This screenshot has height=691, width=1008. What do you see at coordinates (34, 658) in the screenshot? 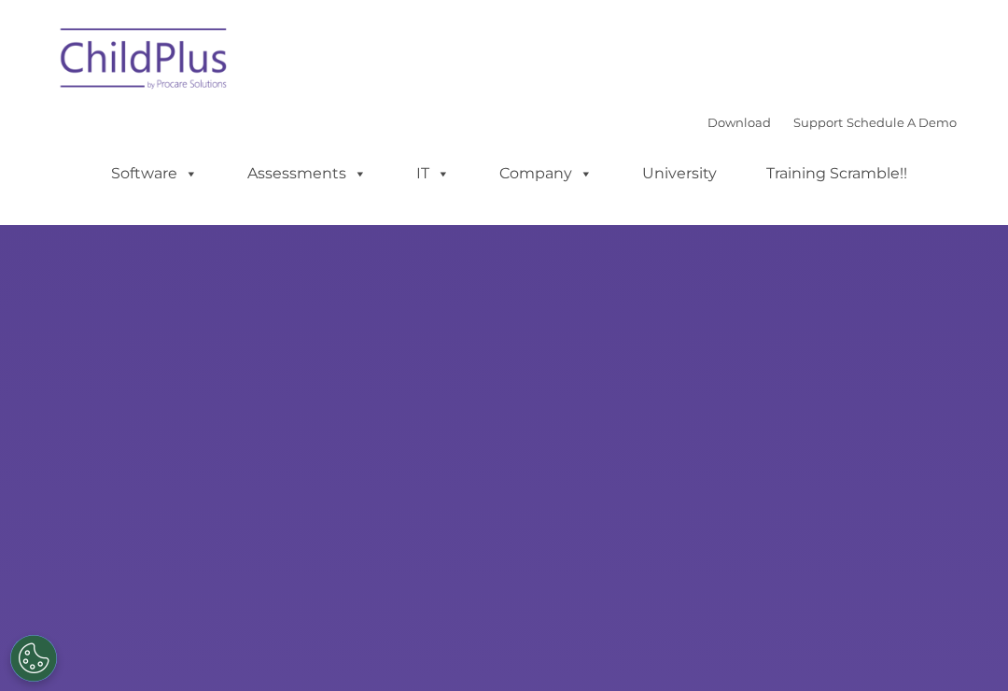
I see `button: Cookies Settings` at bounding box center [34, 658].